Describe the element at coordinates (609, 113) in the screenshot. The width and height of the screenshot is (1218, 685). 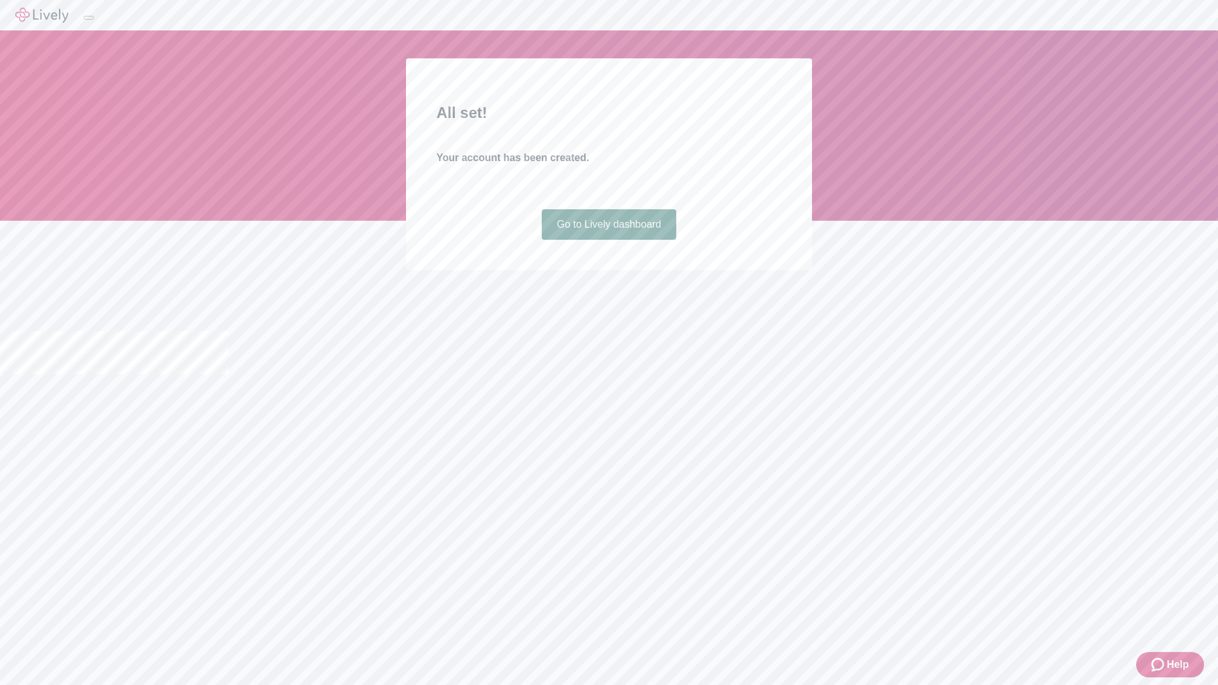
I see `h2: All set!` at that location.